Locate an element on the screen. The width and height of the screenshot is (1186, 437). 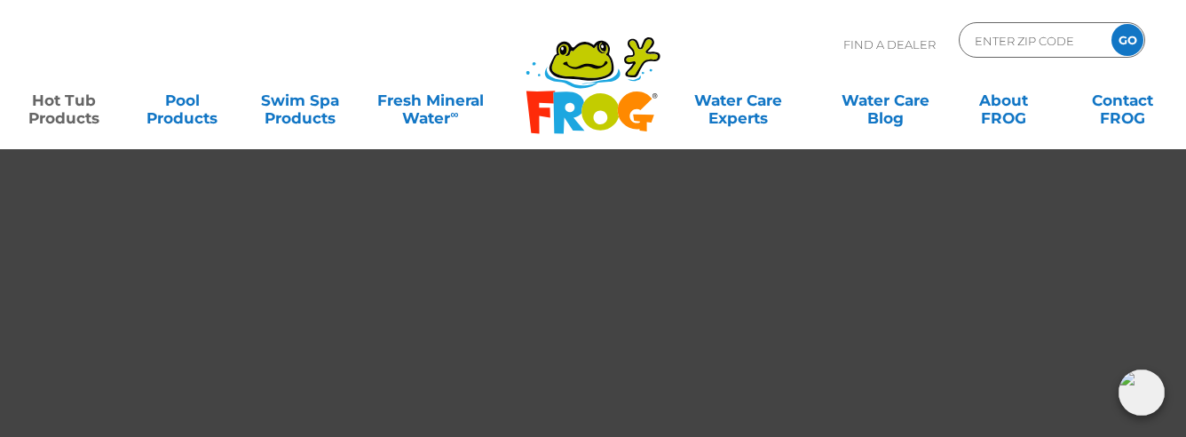
a: AboutFROG is located at coordinates (1004, 100).